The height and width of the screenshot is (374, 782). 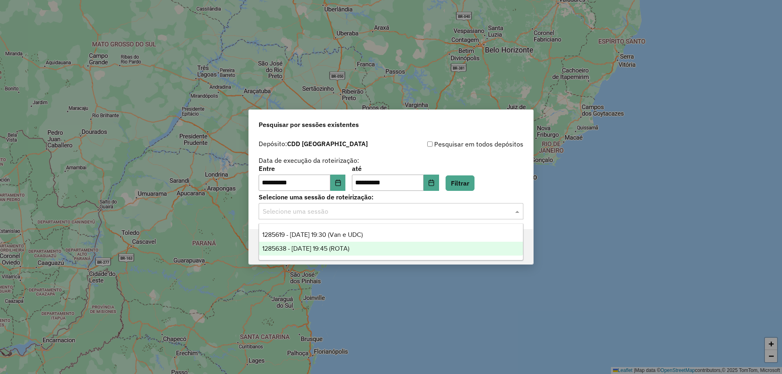 What do you see at coordinates (391, 197) in the screenshot?
I see `label: Selecione uma sessão de roteirização:` at bounding box center [391, 197].